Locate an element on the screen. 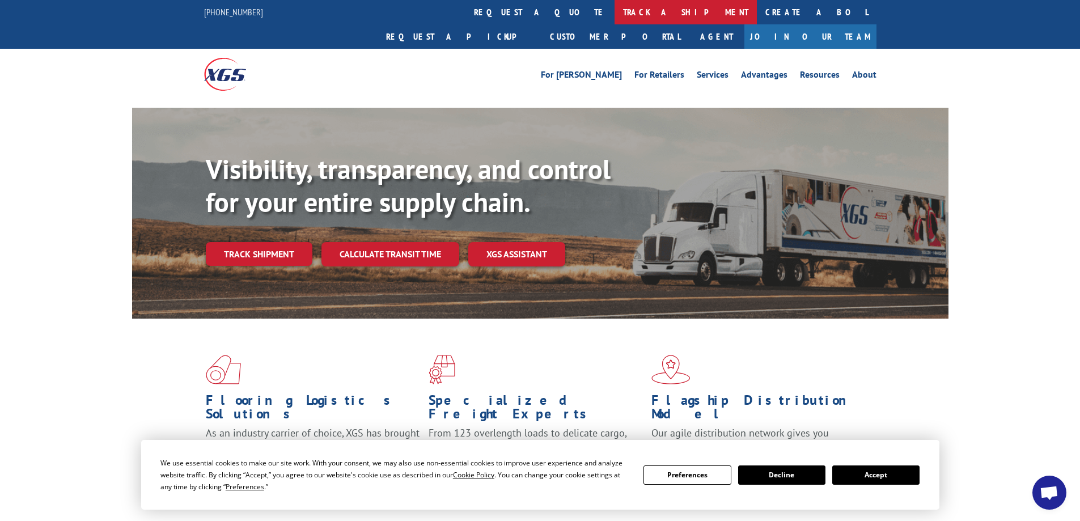  img: xgs-icon-total-supply-chain-intelligence-red is located at coordinates (223, 370).